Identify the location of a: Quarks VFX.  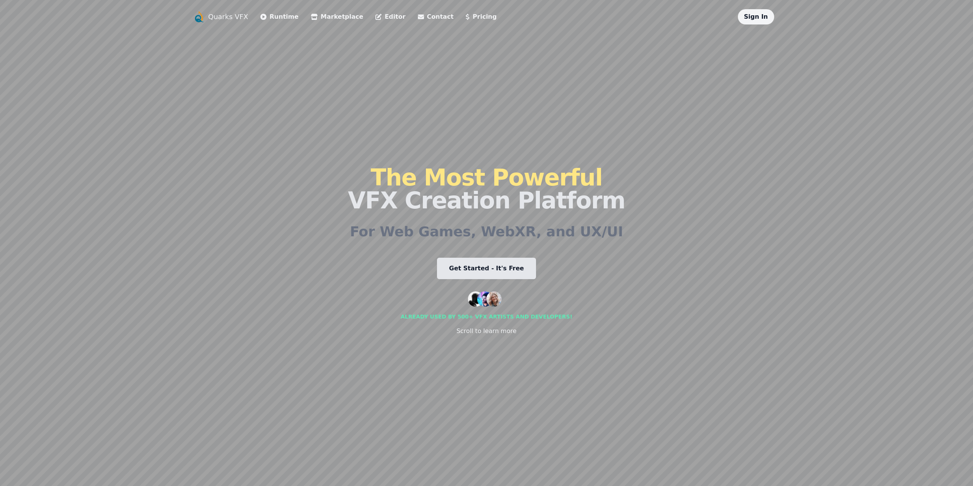
(228, 17).